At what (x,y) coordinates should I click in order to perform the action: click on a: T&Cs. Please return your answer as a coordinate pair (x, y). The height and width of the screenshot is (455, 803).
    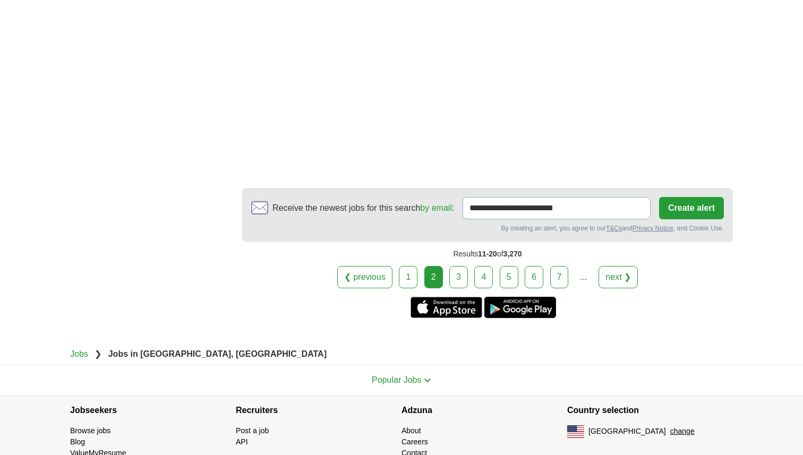
    Looking at the image, I should click on (614, 228).